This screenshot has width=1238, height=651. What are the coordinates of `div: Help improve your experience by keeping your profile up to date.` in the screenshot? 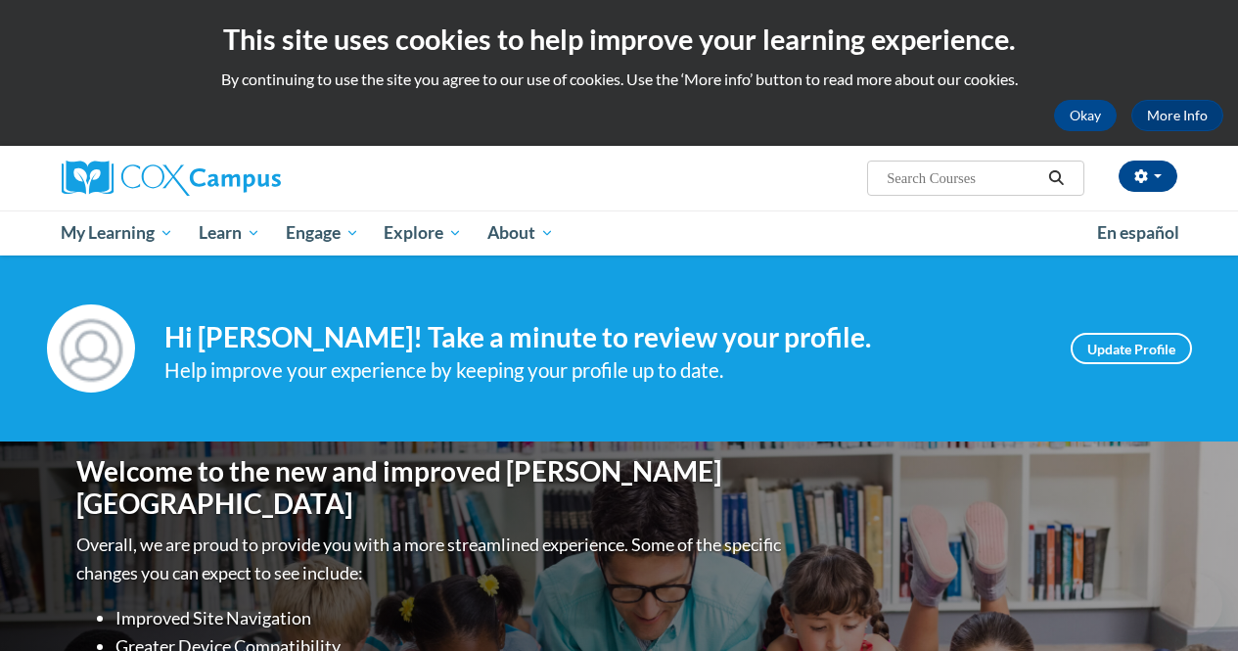 It's located at (603, 370).